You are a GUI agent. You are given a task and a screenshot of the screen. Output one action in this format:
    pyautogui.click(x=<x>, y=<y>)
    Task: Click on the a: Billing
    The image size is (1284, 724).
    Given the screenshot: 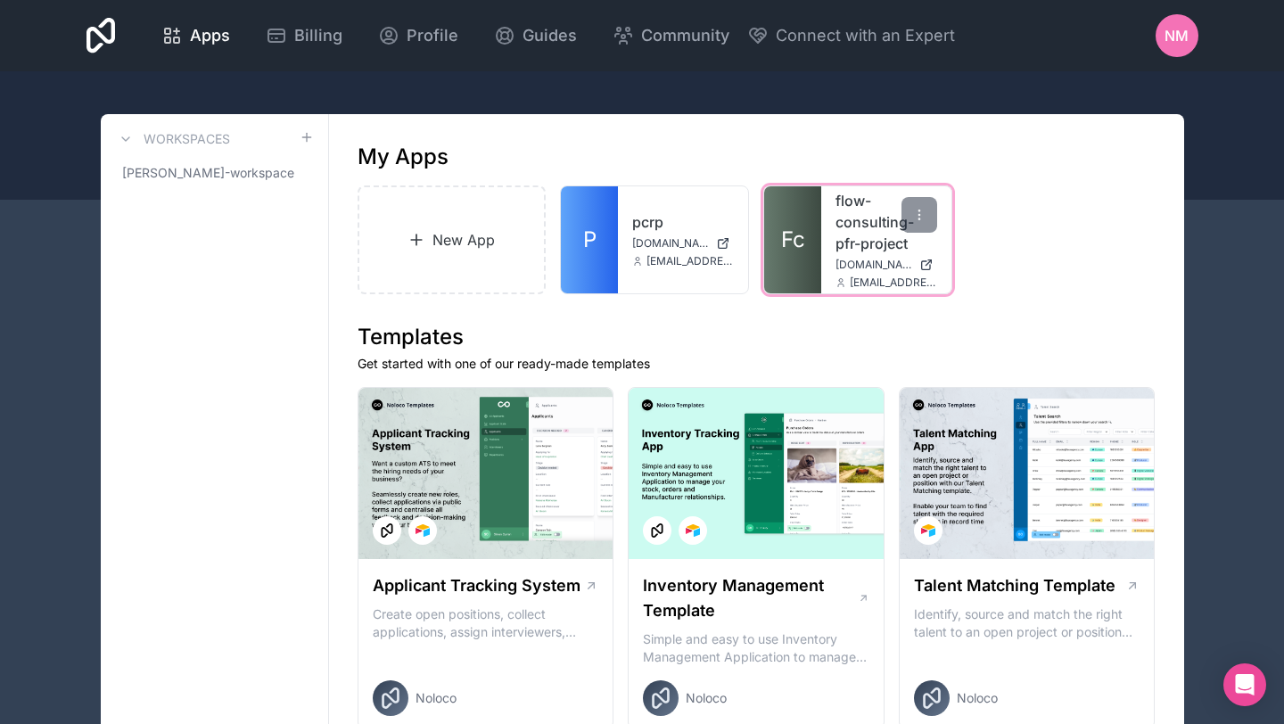 What is the action you would take?
    pyautogui.click(x=304, y=36)
    